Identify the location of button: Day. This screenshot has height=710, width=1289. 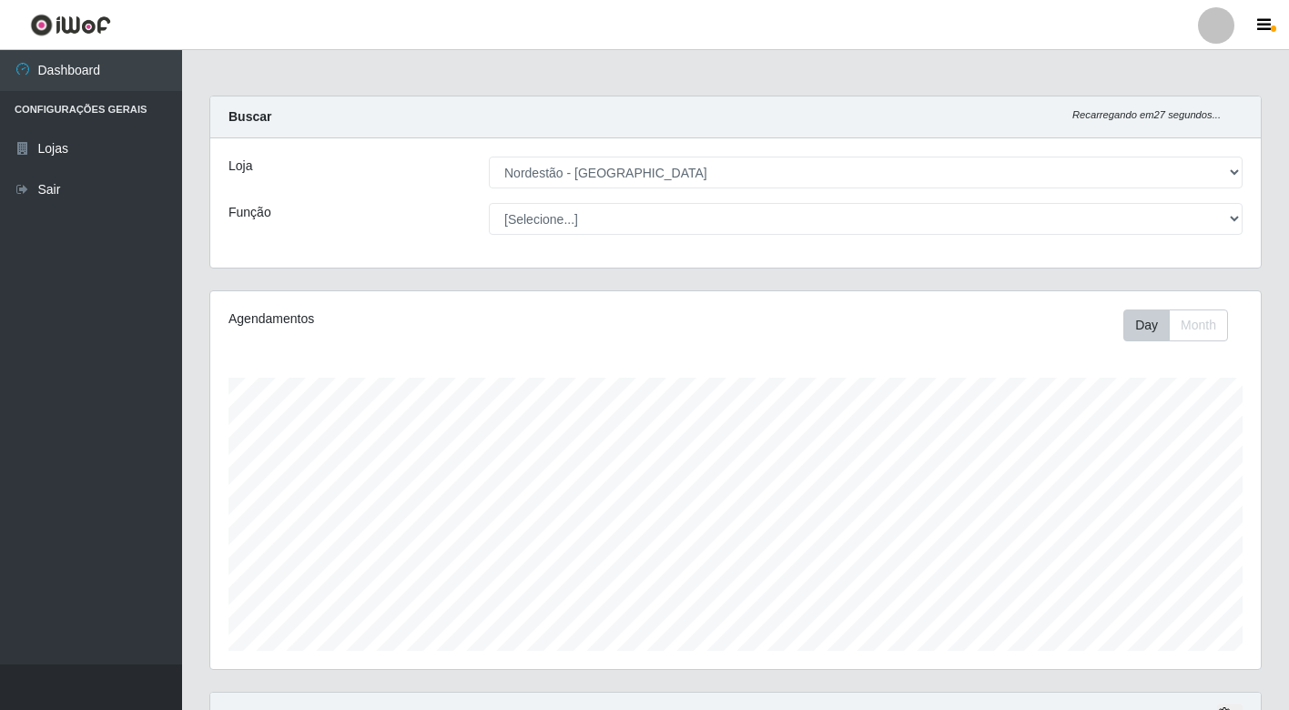
(1146, 325).